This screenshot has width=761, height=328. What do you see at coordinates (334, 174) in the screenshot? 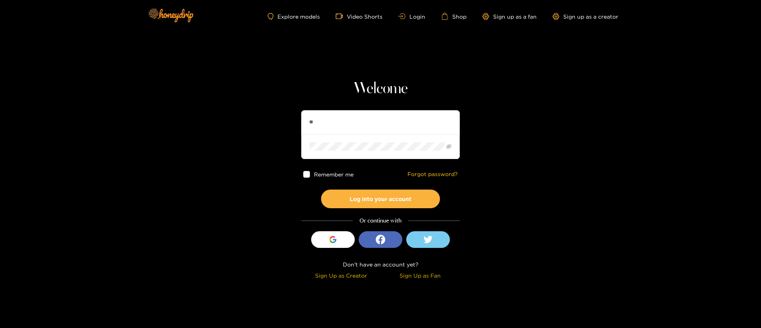
I see `span: Remember me` at bounding box center [334, 174].